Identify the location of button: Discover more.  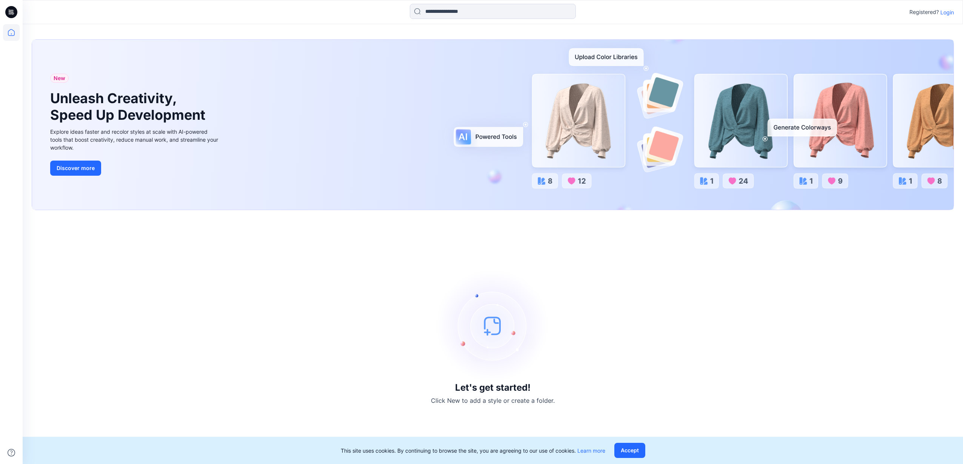
(76, 168).